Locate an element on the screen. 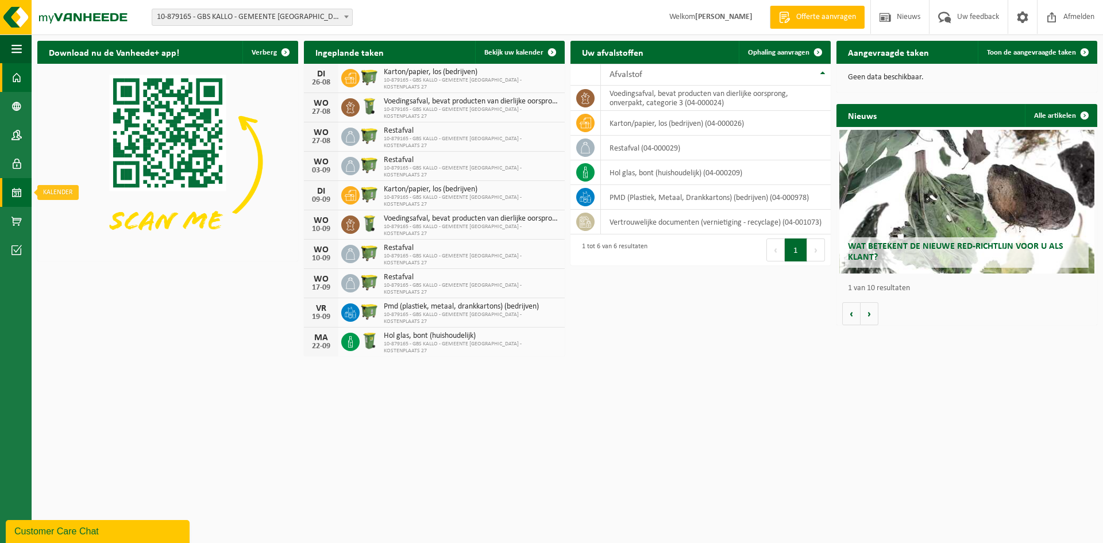 Image resolution: width=1103 pixels, height=543 pixels. div: 1 tot 6 van 6 resultaten is located at coordinates (612, 250).